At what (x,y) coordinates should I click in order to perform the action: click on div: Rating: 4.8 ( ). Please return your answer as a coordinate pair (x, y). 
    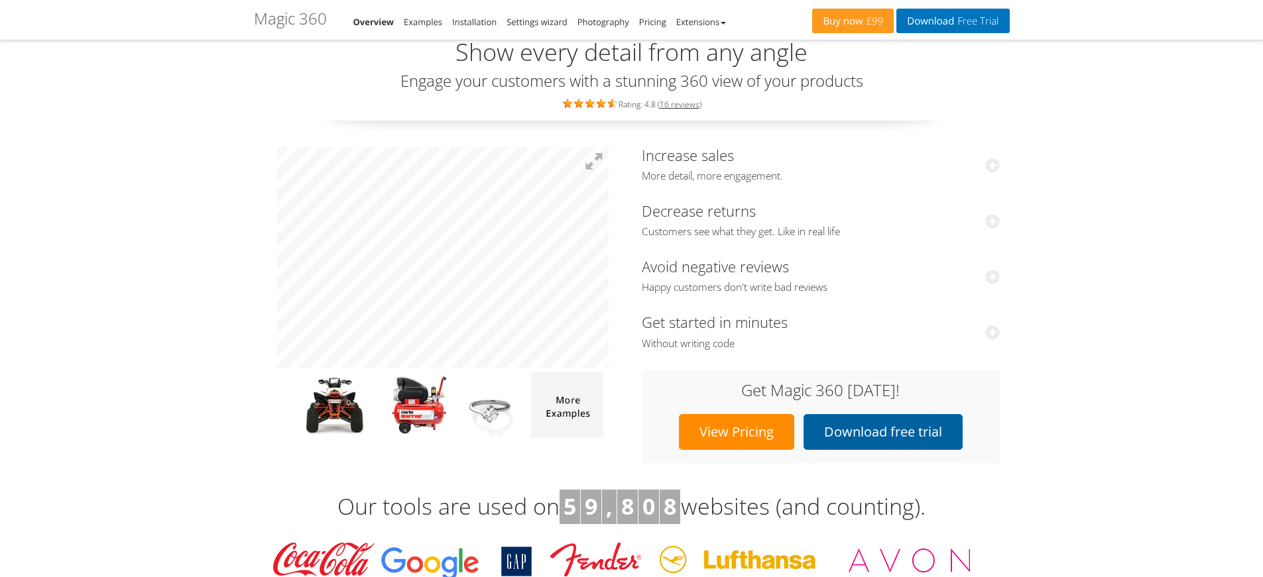
    Looking at the image, I should click on (632, 103).